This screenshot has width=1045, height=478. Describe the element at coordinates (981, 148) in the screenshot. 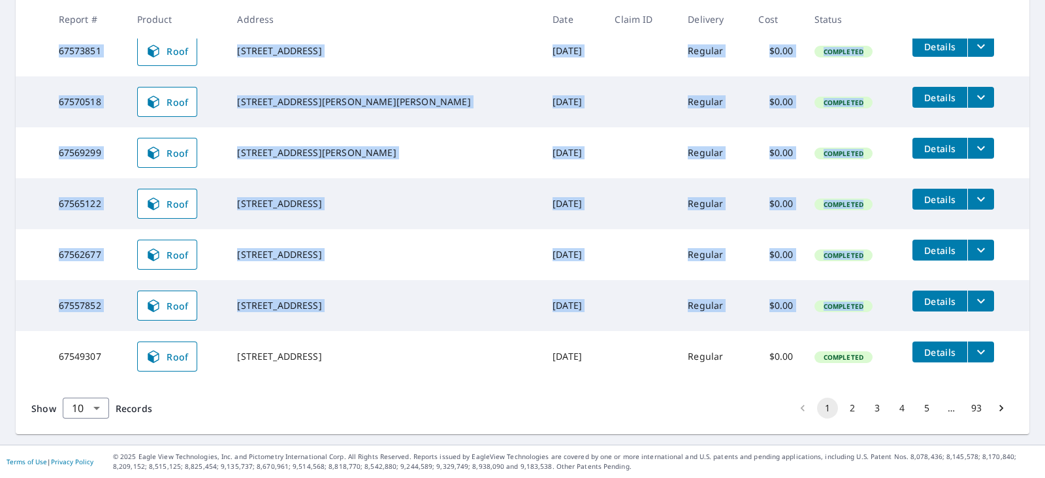

I see `button: filesDropdownBtn-67569299` at that location.